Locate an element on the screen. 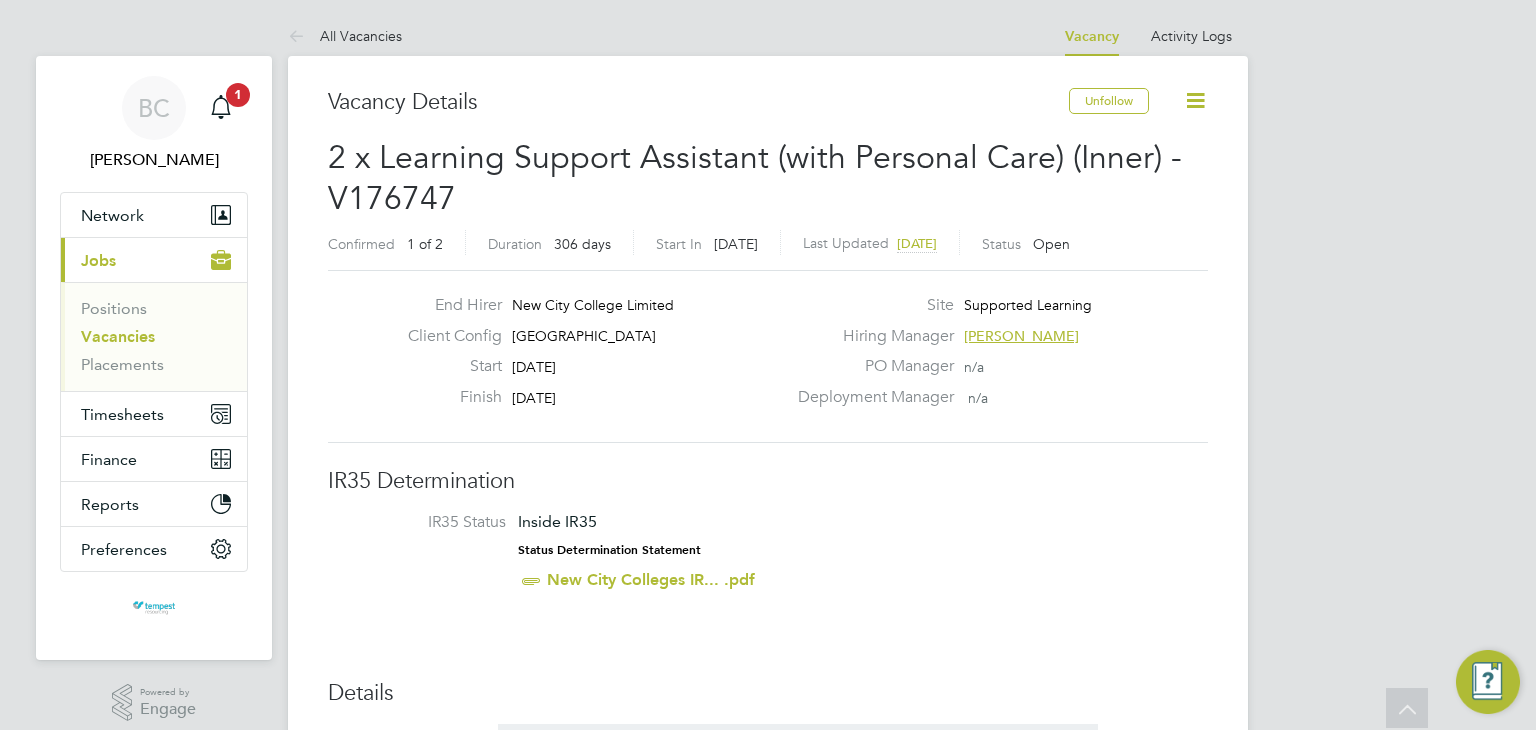 Image resolution: width=1536 pixels, height=730 pixels. h3: IR35 Determination is located at coordinates (768, 481).